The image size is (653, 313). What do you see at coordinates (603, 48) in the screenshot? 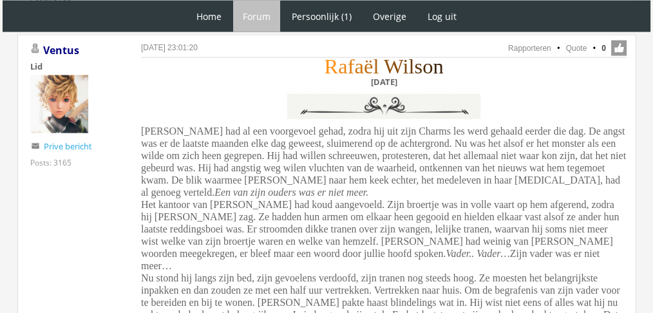
I see `span: 0` at bounding box center [603, 48].